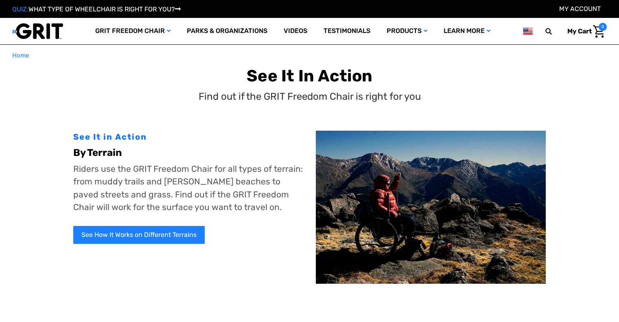  Describe the element at coordinates (555, 31) in the screenshot. I see `input: Search` at that location.